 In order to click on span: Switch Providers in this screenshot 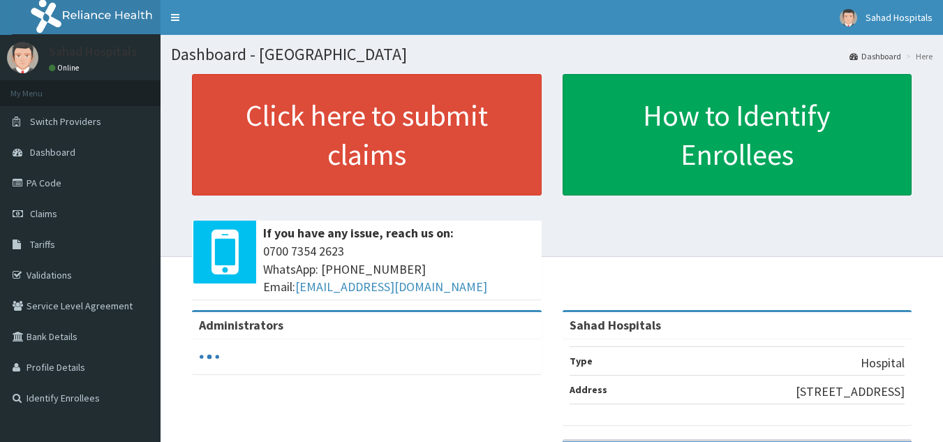, I will do `click(66, 121)`.